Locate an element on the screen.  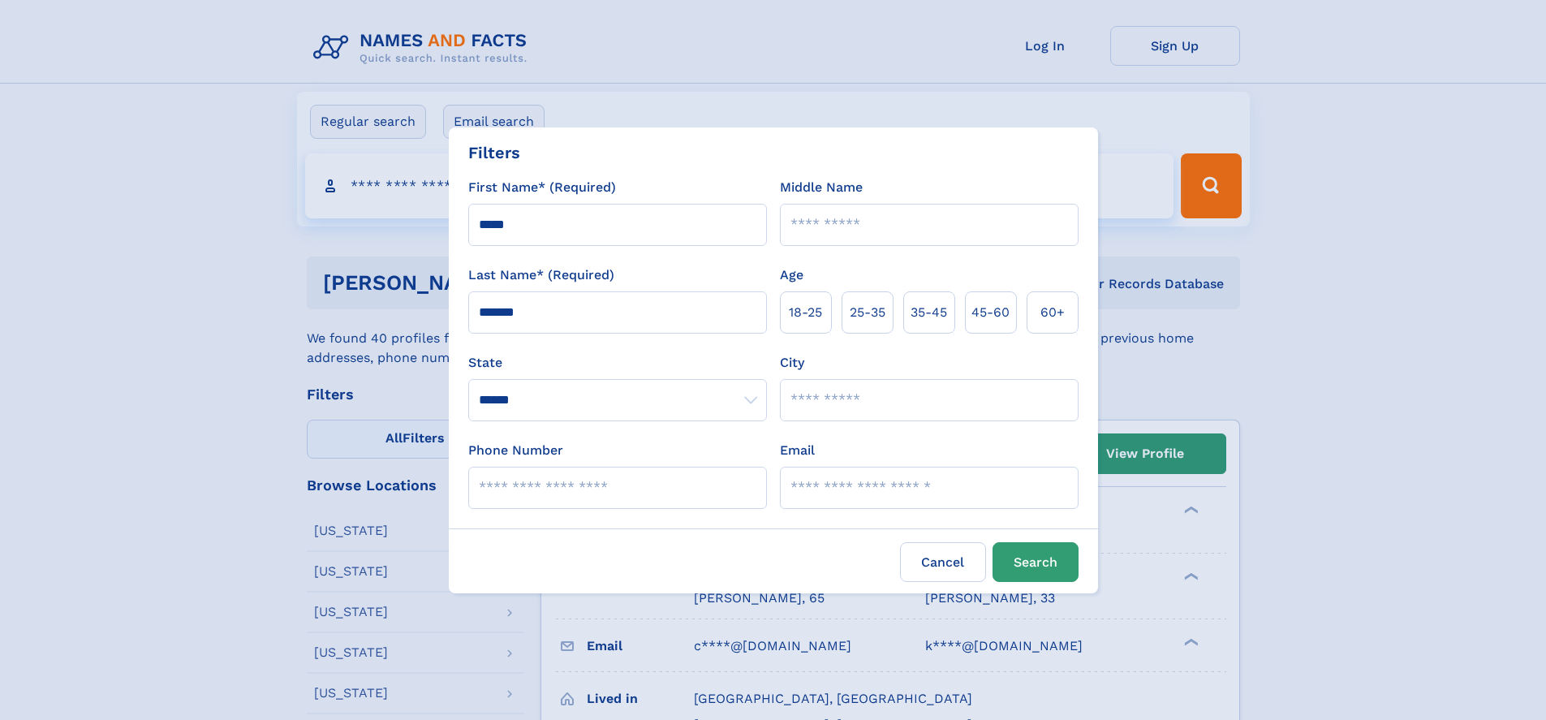
span: 35‑45 is located at coordinates (928, 312).